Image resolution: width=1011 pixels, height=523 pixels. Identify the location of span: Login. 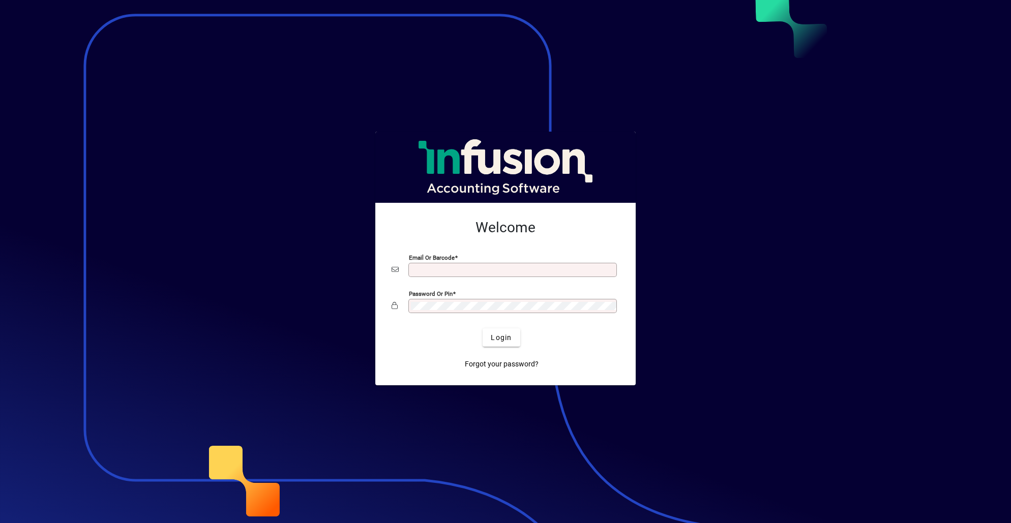
(501, 338).